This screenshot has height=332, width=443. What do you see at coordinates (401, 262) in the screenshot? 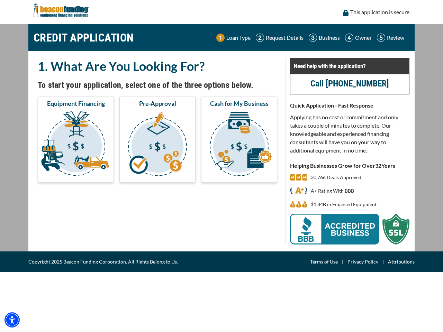
I see `a: Attributions` at bounding box center [401, 262].